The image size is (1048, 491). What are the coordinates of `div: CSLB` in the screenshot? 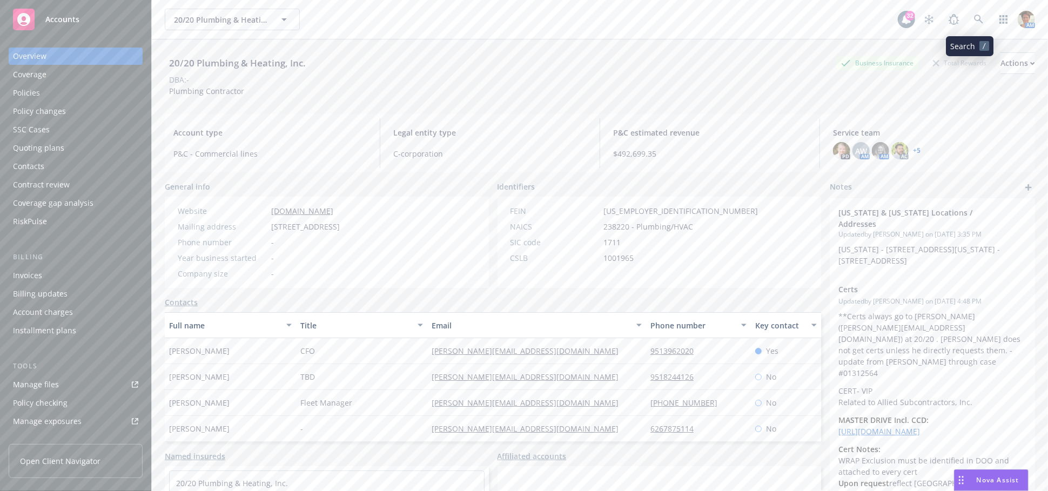 It's located at (555, 258).